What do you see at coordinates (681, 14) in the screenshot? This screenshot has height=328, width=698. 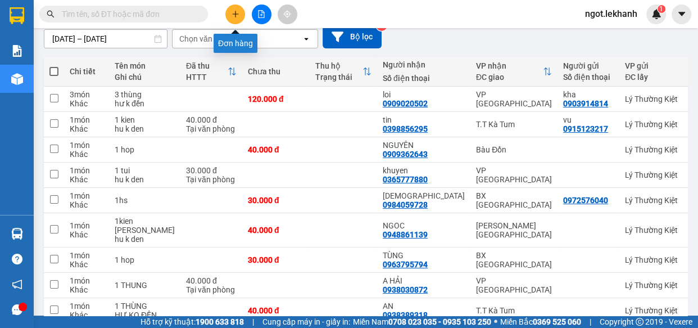 I see `button: caret-down` at bounding box center [681, 14].